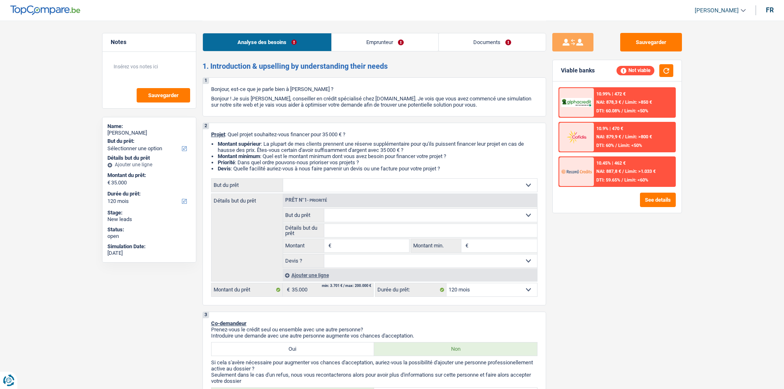  I want to click on li: : Quelle facilité auriez-vous à nous faire parvenir un devis ou une facture pour votre projet ?, so click(378, 168).